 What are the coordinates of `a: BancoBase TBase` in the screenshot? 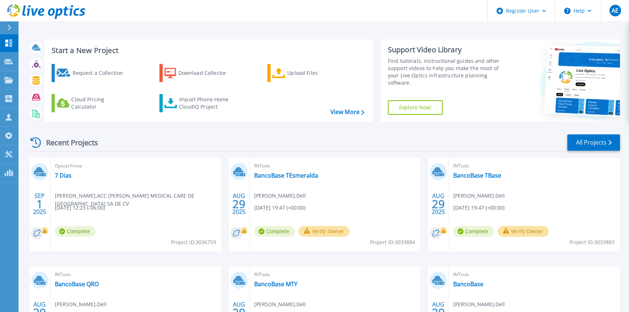 It's located at (477, 175).